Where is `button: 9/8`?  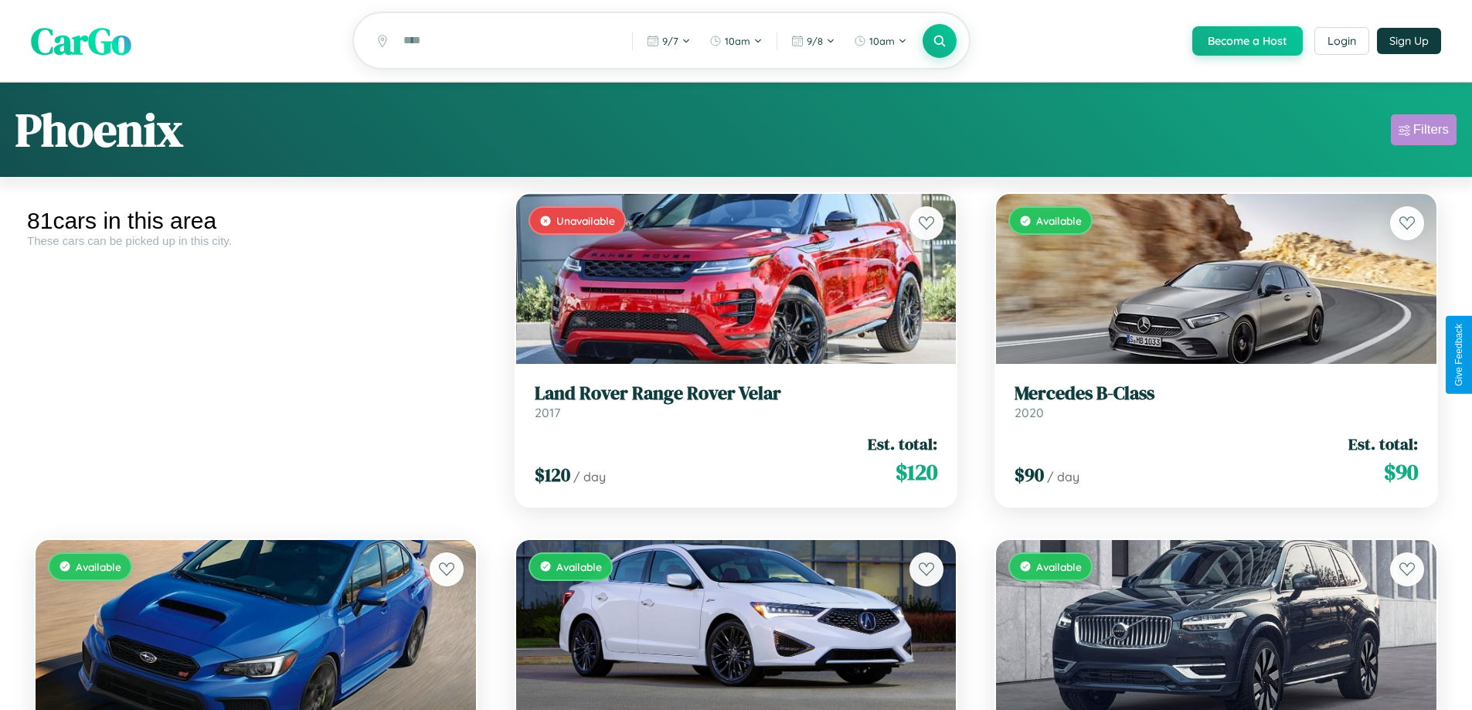
button: 9/8 is located at coordinates (813, 41).